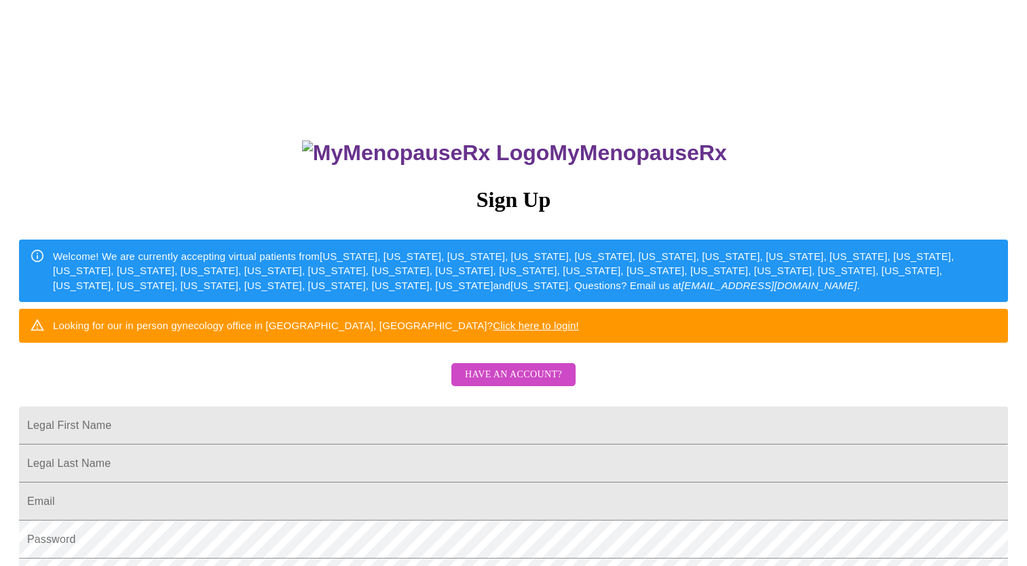 The height and width of the screenshot is (566, 1027). I want to click on button: Have an account?, so click(513, 375).